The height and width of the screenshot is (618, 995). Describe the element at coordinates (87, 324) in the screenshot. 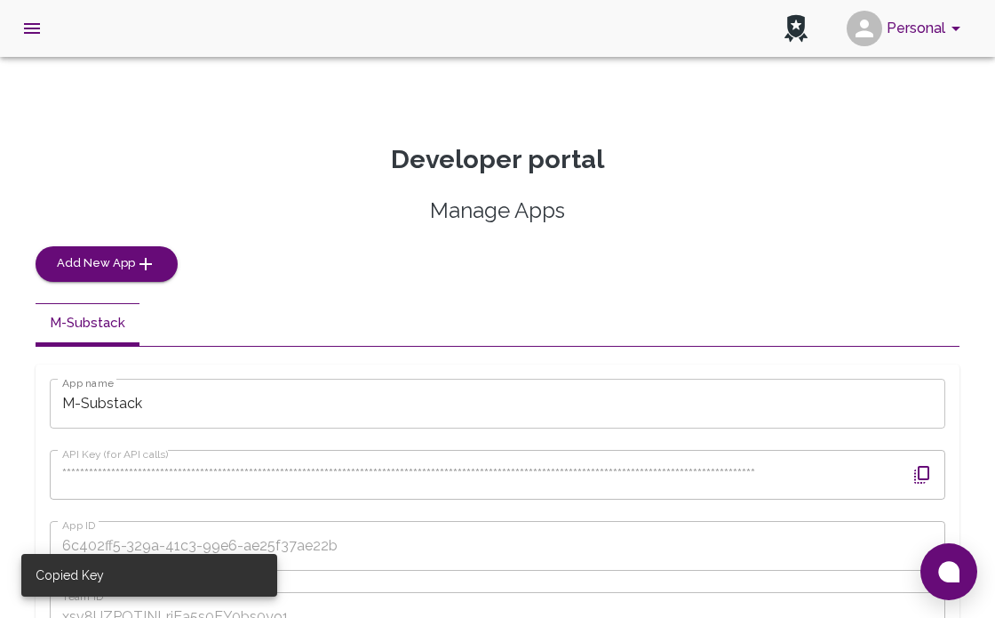

I see `button: M-Substack` at that location.